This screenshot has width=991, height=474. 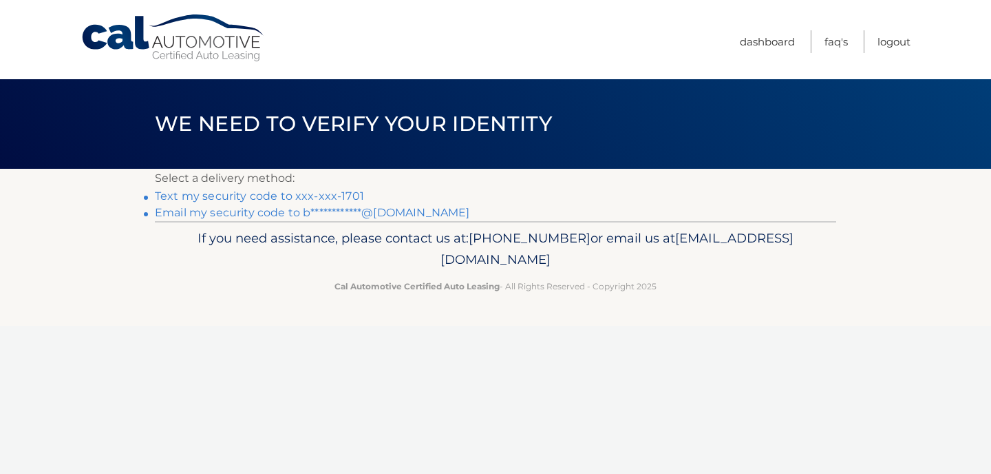 I want to click on a: Logout, so click(x=894, y=41).